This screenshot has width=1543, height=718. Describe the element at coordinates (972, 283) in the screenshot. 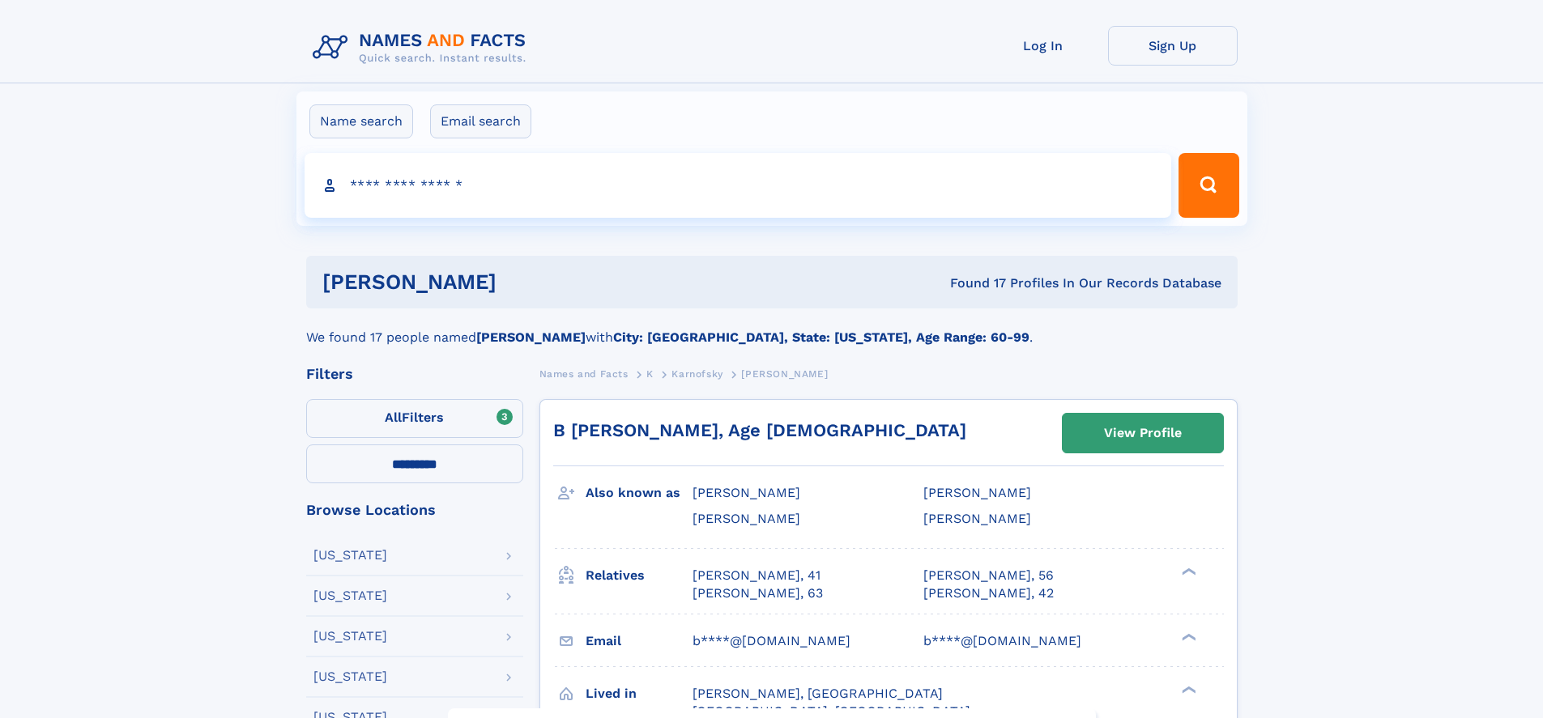

I see `div: Found 17 Profiles In Our Records Database` at that location.